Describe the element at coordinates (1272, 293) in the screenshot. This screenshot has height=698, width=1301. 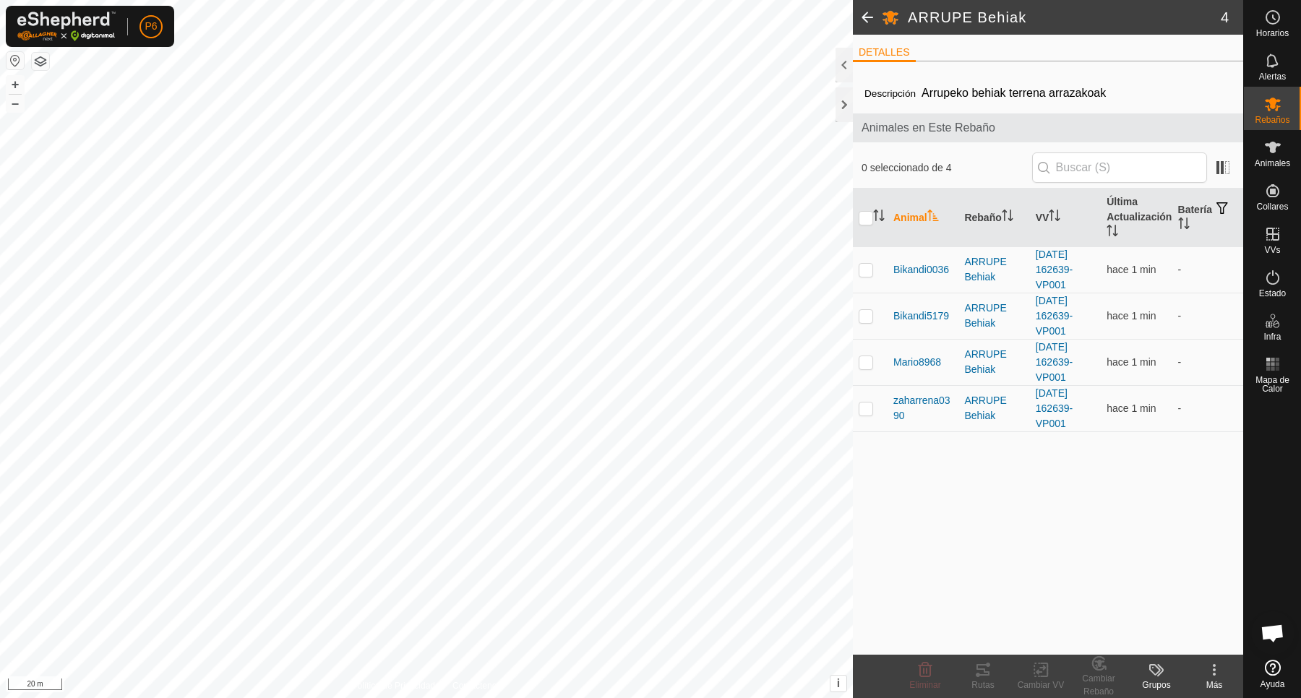
I see `span: Estado` at that location.